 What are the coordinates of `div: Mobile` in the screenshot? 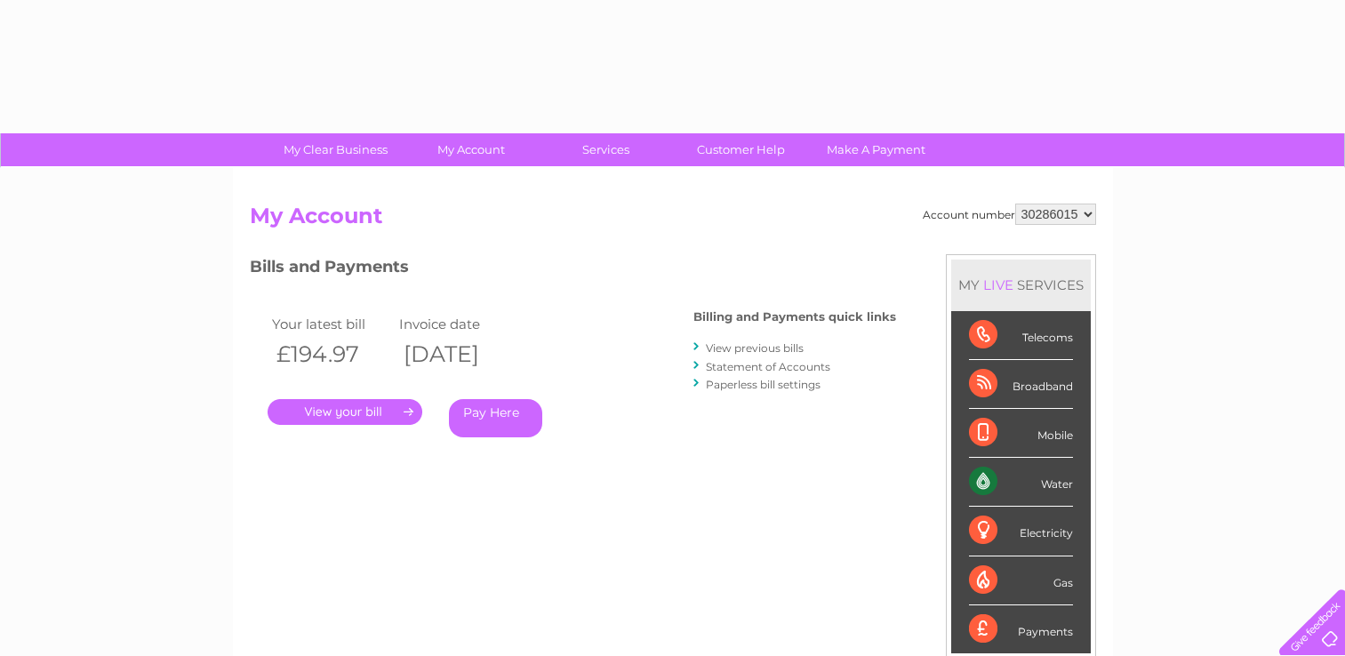 It's located at (1021, 433).